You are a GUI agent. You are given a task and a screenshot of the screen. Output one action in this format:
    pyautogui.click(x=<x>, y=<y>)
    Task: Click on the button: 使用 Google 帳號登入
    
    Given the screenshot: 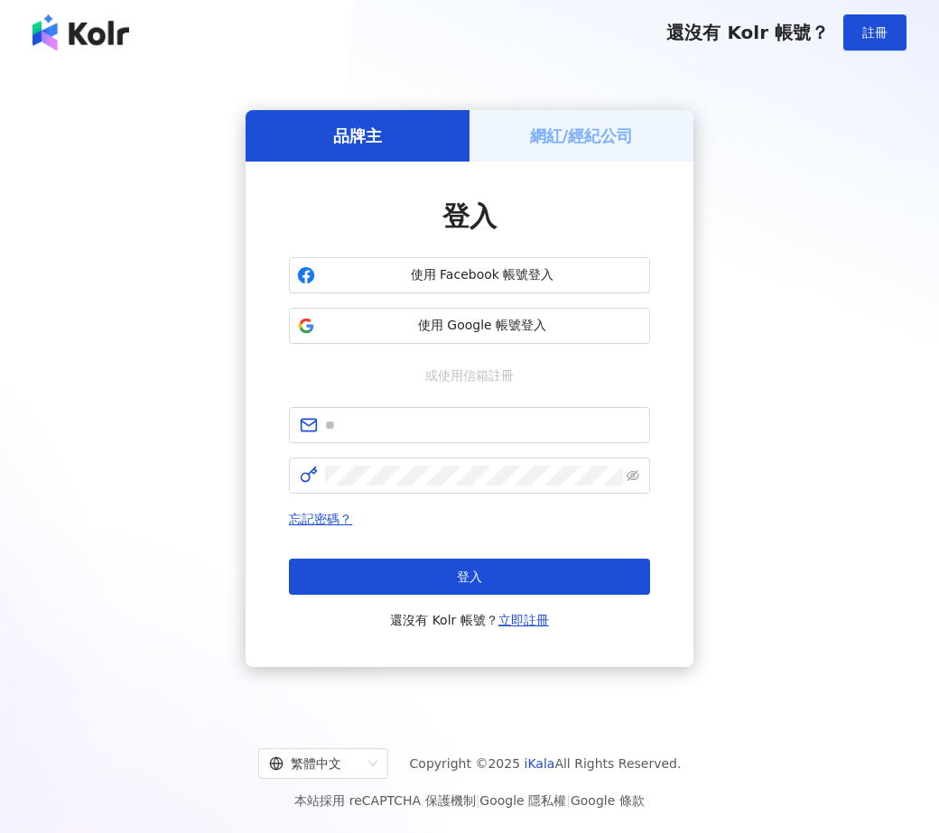 What is the action you would take?
    pyautogui.click(x=470, y=326)
    